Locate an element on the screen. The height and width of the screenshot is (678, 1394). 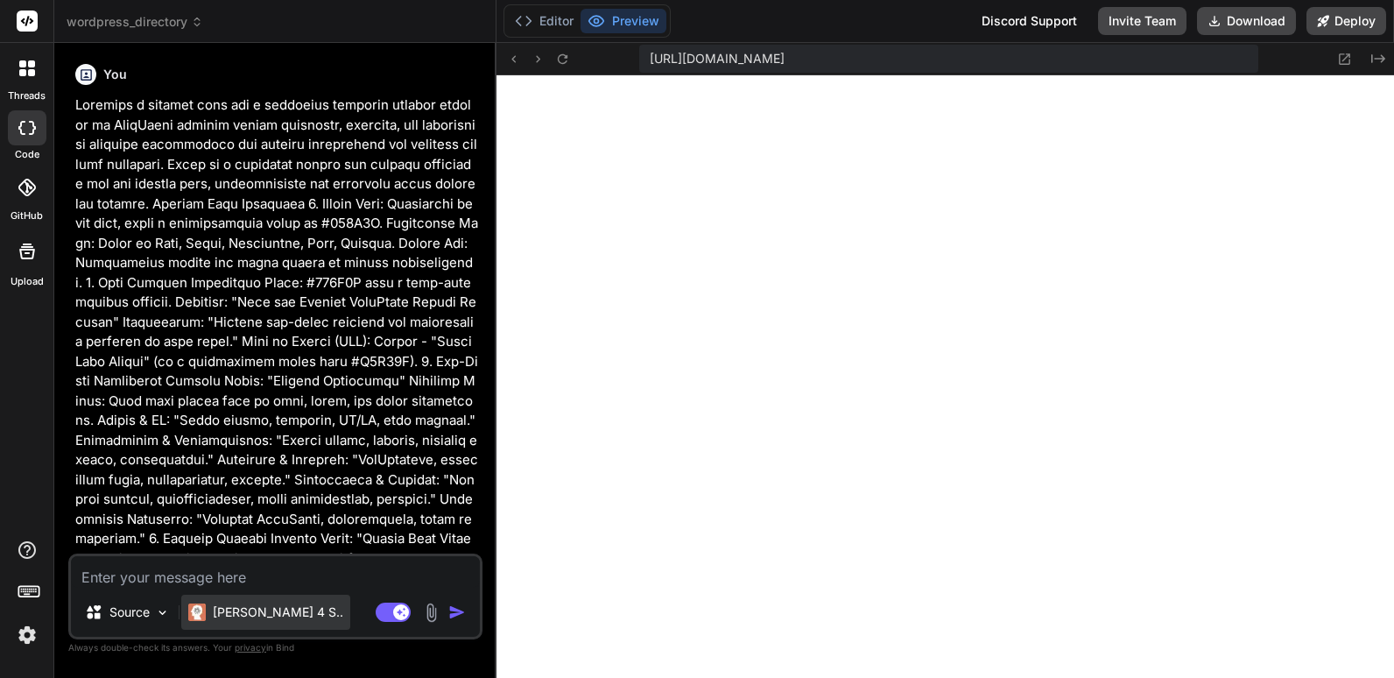
label: threads is located at coordinates (26, 95).